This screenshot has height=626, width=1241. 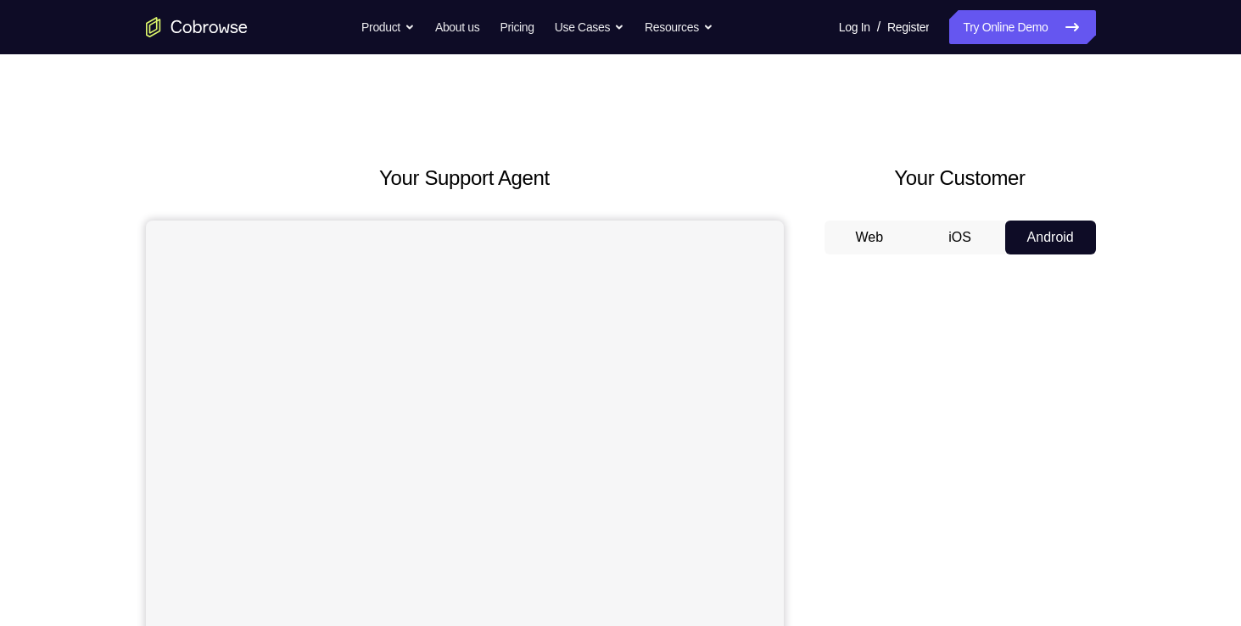 I want to click on a: About us, so click(x=457, y=27).